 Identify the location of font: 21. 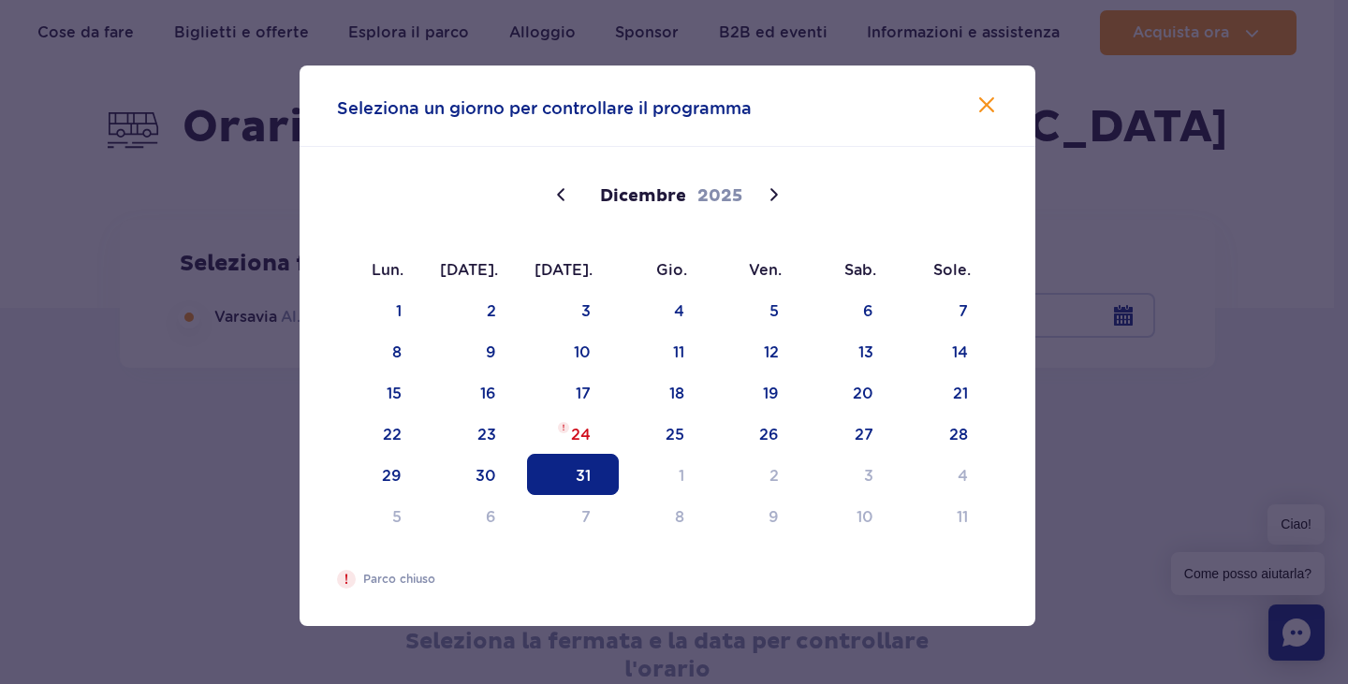
(960, 393).